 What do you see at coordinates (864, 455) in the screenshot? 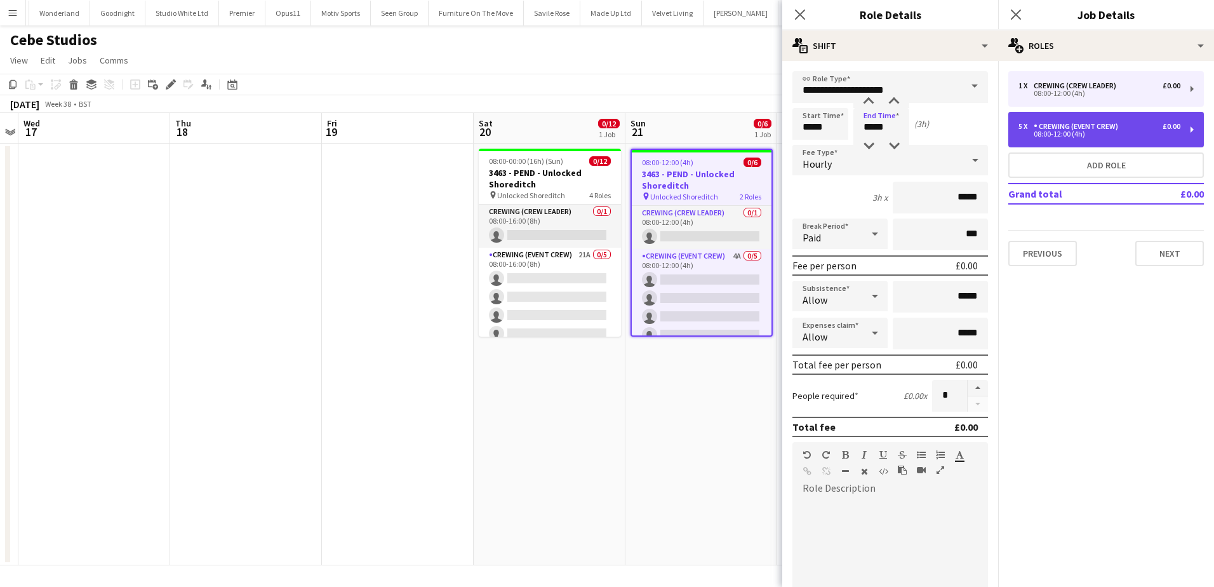
I see `button: Italic` at bounding box center [864, 455].